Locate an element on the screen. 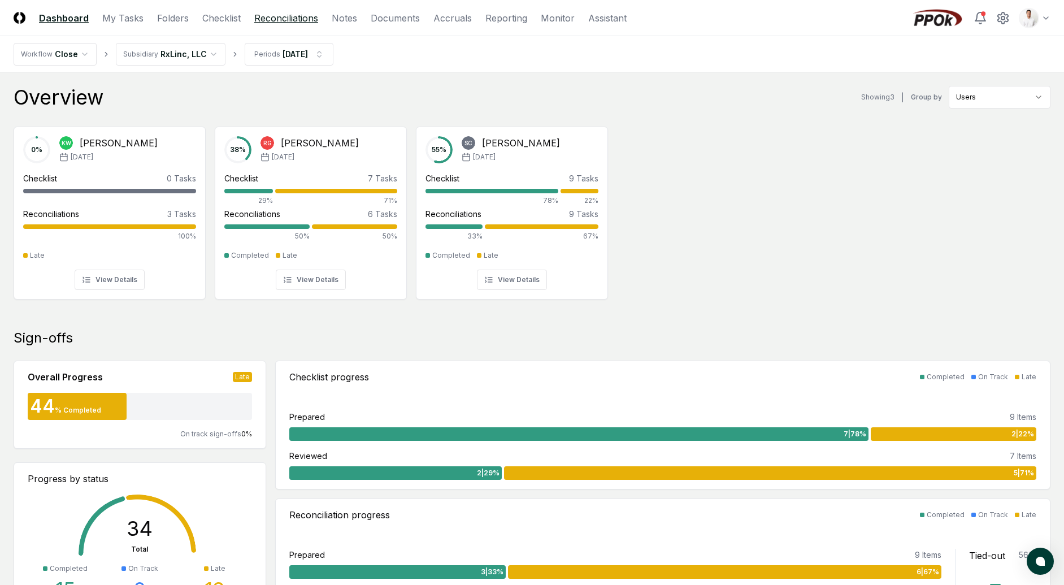  a: Checklist progressCompletedOn TrackLatePrepared9 Items7|78%2|22%Reviewed7 Items2|29%5|71% is located at coordinates (663, 425).